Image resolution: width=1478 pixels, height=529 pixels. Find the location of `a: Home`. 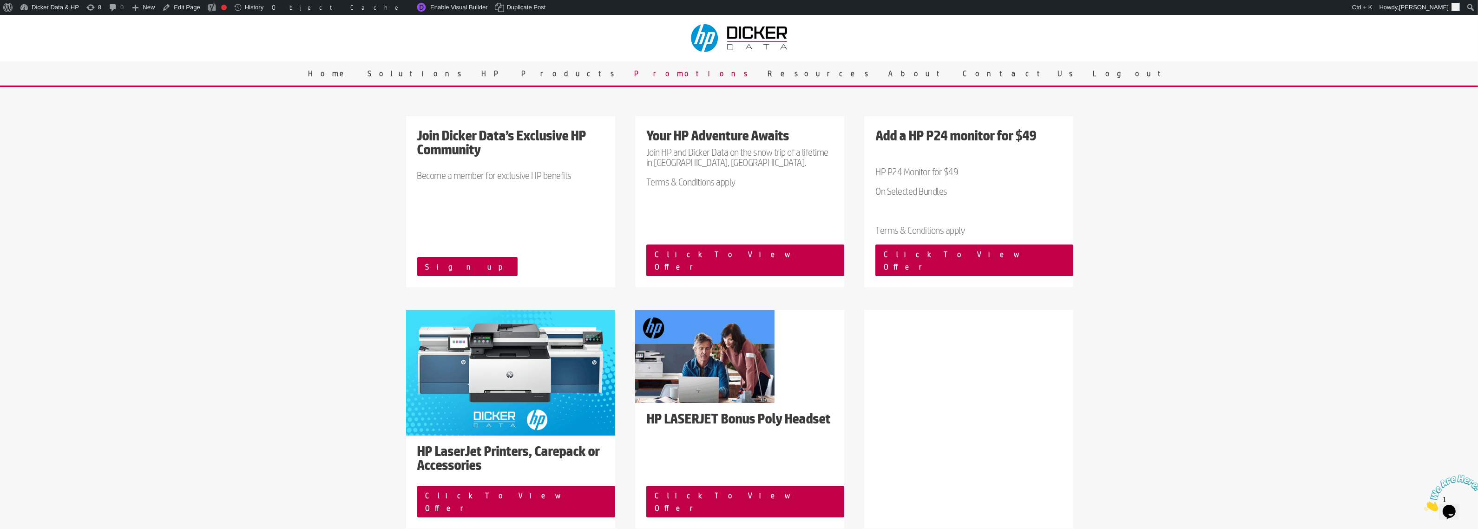

a: Home is located at coordinates (331, 73).